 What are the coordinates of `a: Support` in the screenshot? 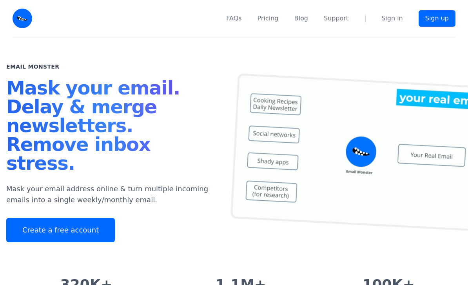 It's located at (336, 18).